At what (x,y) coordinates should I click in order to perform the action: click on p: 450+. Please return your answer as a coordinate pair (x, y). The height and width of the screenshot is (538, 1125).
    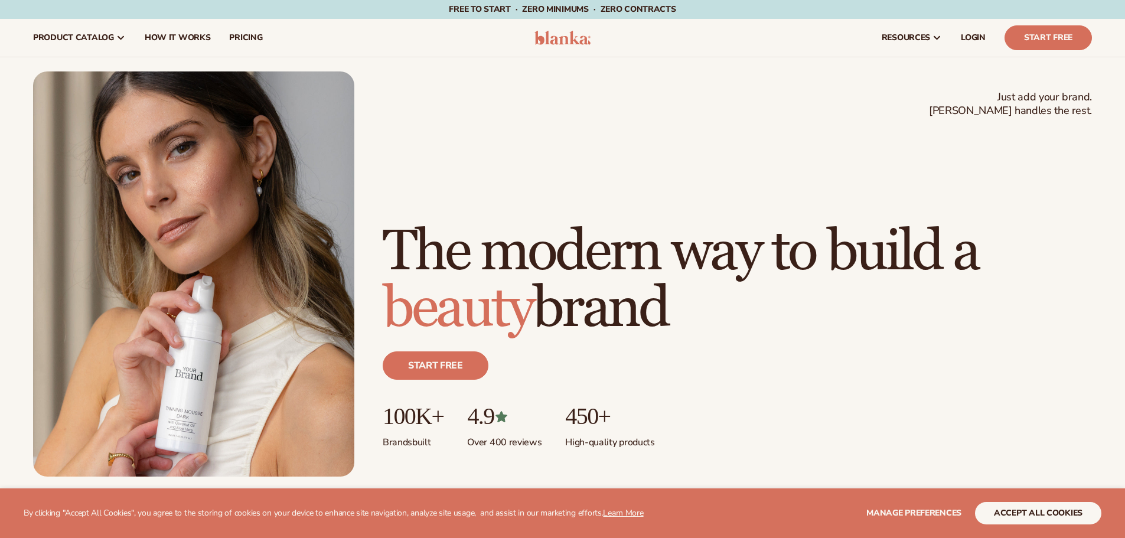
    Looking at the image, I should click on (609, 416).